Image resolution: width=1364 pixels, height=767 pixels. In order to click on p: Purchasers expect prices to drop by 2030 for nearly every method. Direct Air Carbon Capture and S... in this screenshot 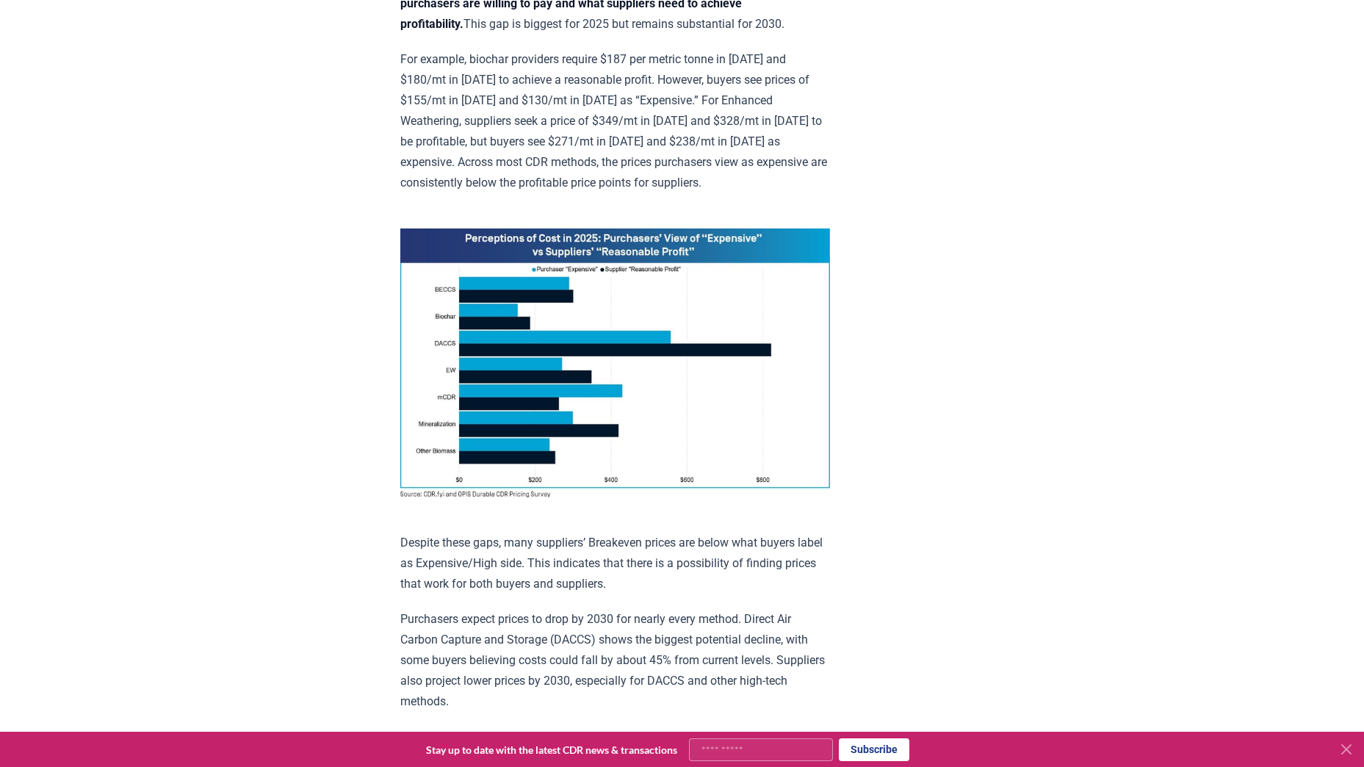, I will do `click(615, 660)`.